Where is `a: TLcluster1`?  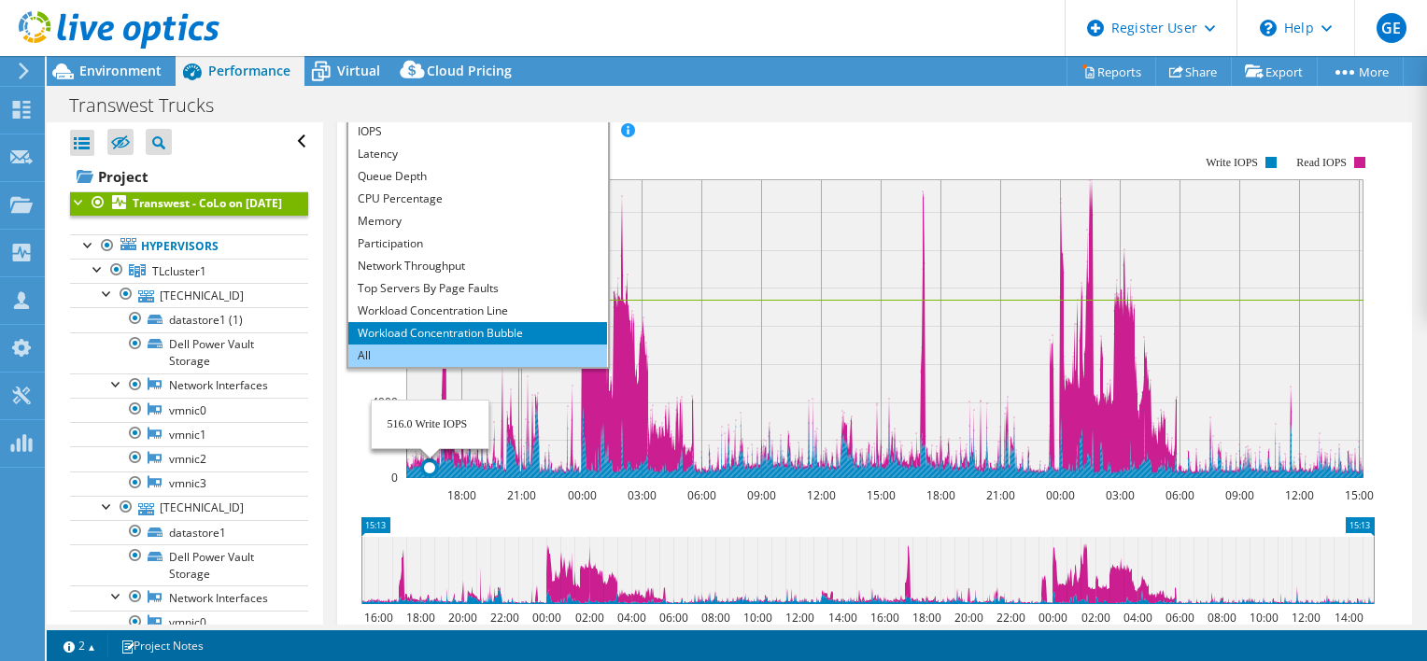
a: TLcluster1 is located at coordinates (189, 271).